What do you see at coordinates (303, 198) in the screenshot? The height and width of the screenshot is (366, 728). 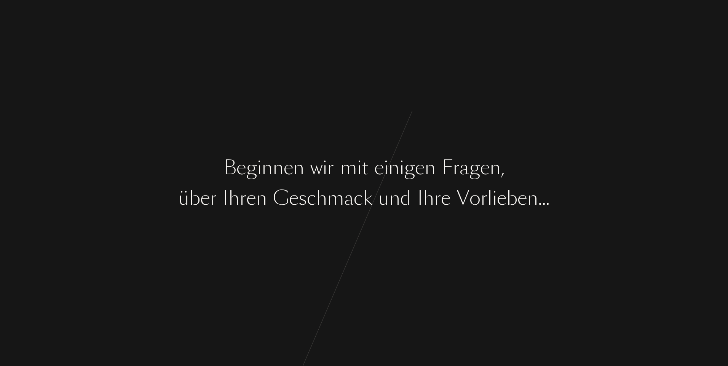 I see `div: s` at bounding box center [303, 198].